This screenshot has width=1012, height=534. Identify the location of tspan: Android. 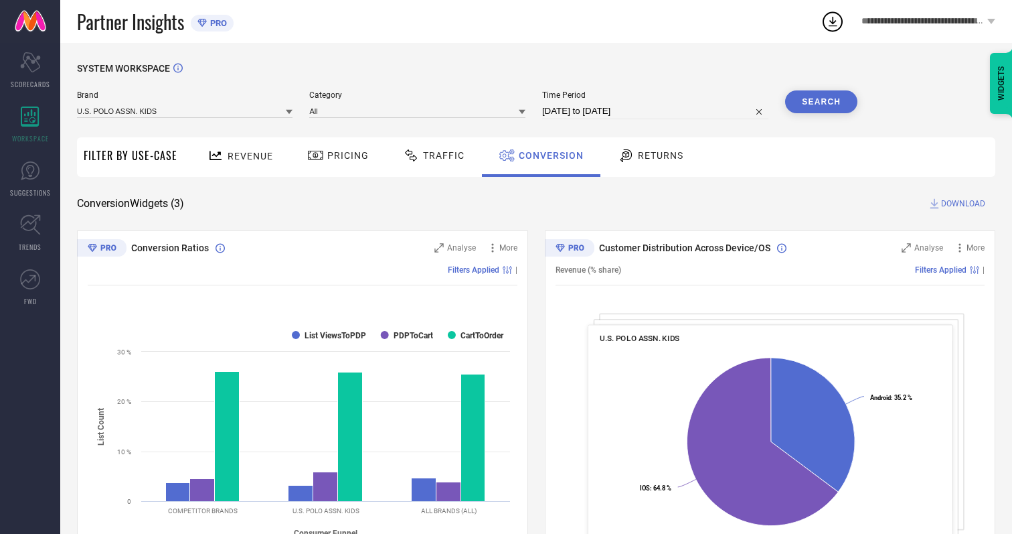
(880, 397).